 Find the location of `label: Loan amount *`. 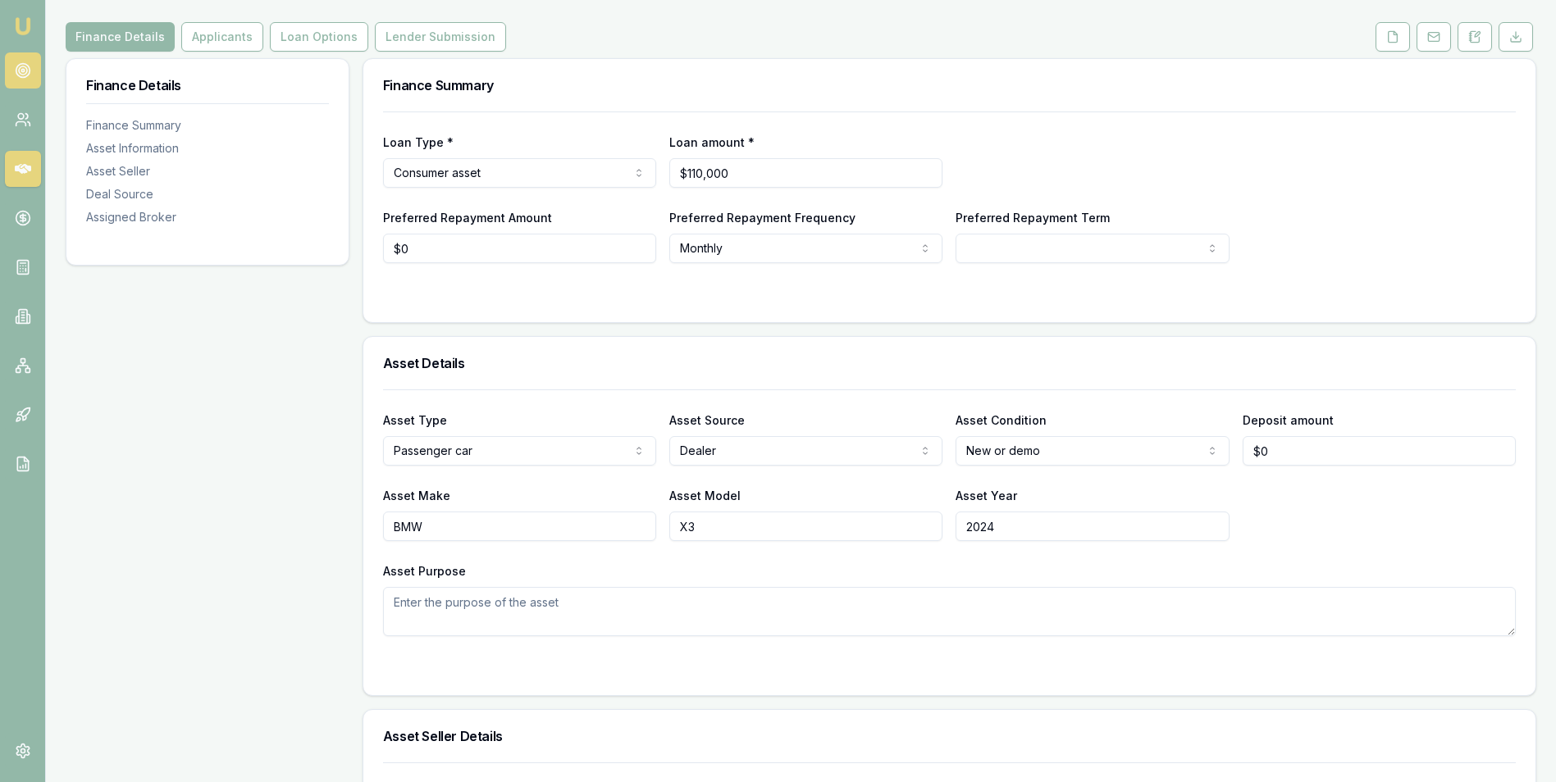

label: Loan amount * is located at coordinates (712, 142).